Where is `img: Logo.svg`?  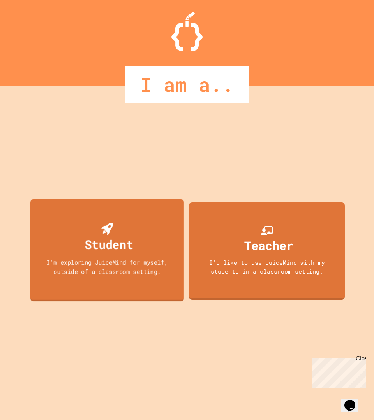
img: Logo.svg is located at coordinates (187, 31).